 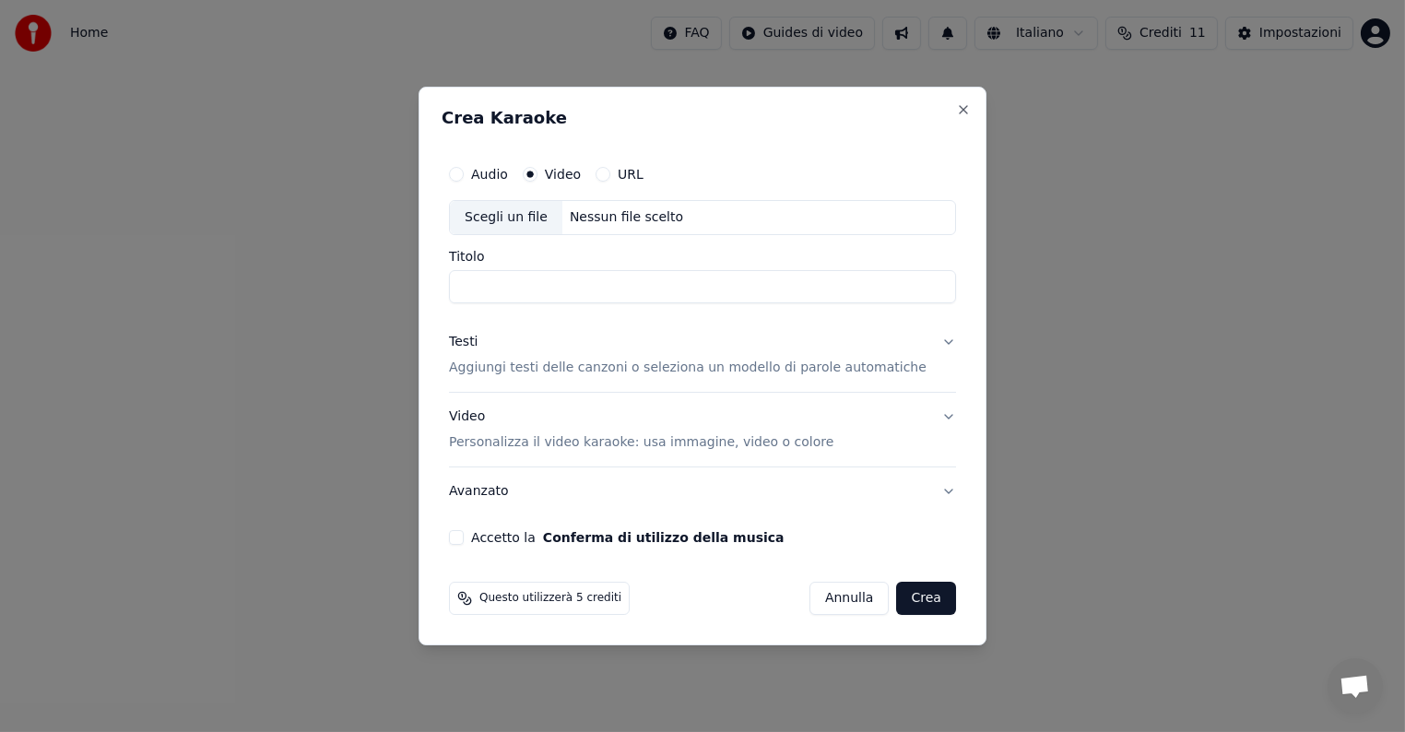 I want to click on button: Annulla, so click(x=849, y=598).